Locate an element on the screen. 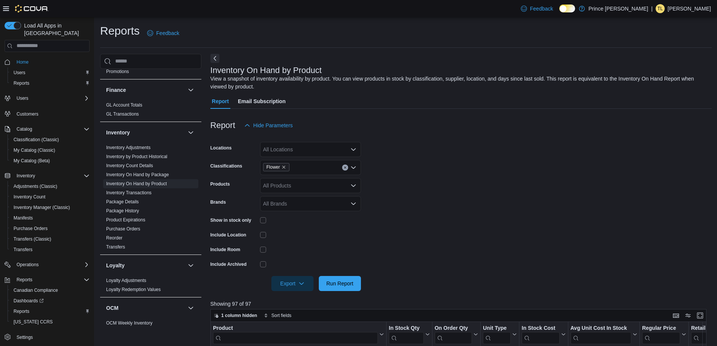 The height and width of the screenshot is (346, 717). button: Transfers is located at coordinates (50, 249).